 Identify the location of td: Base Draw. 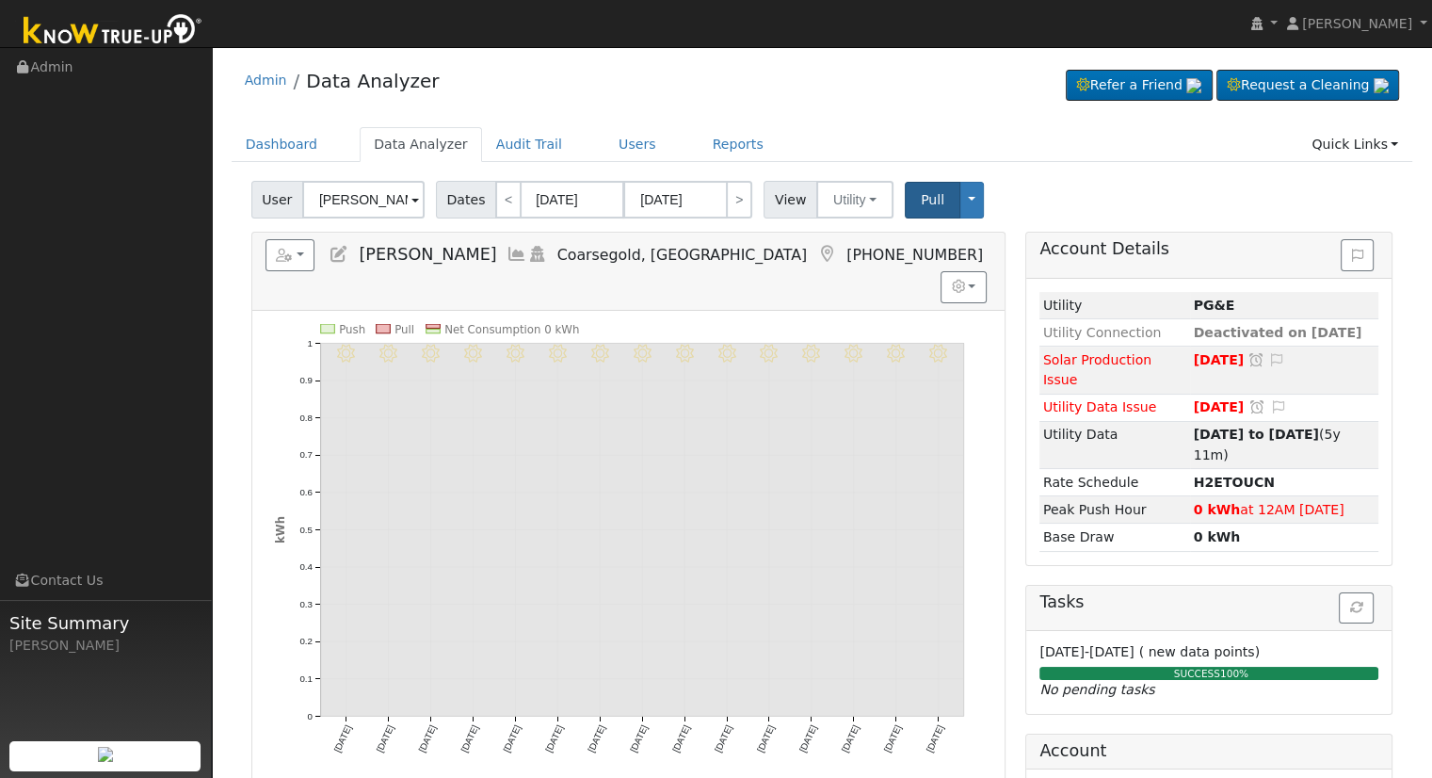
(1115, 537).